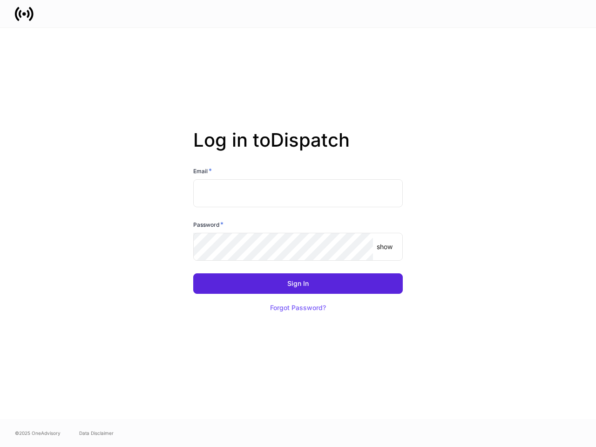  I want to click on div: Sign In, so click(298, 283).